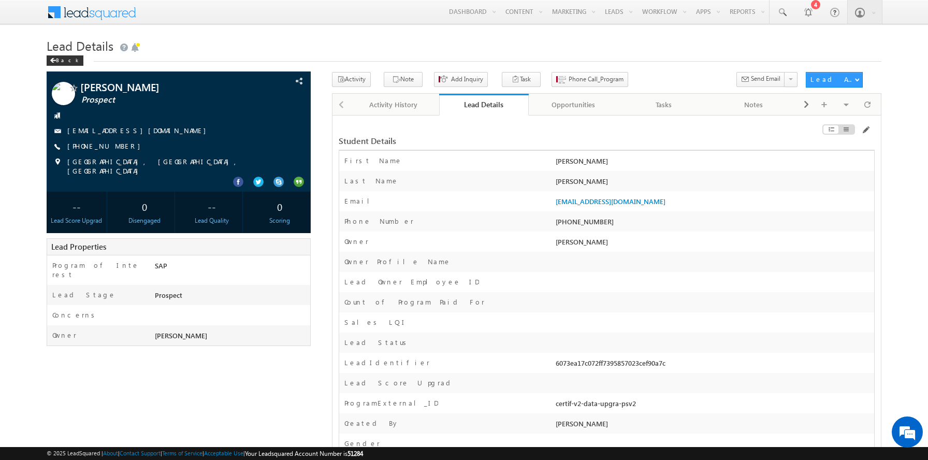 The width and height of the screenshot is (928, 460). What do you see at coordinates (75, 315) in the screenshot?
I see `label: Concerns` at bounding box center [75, 315].